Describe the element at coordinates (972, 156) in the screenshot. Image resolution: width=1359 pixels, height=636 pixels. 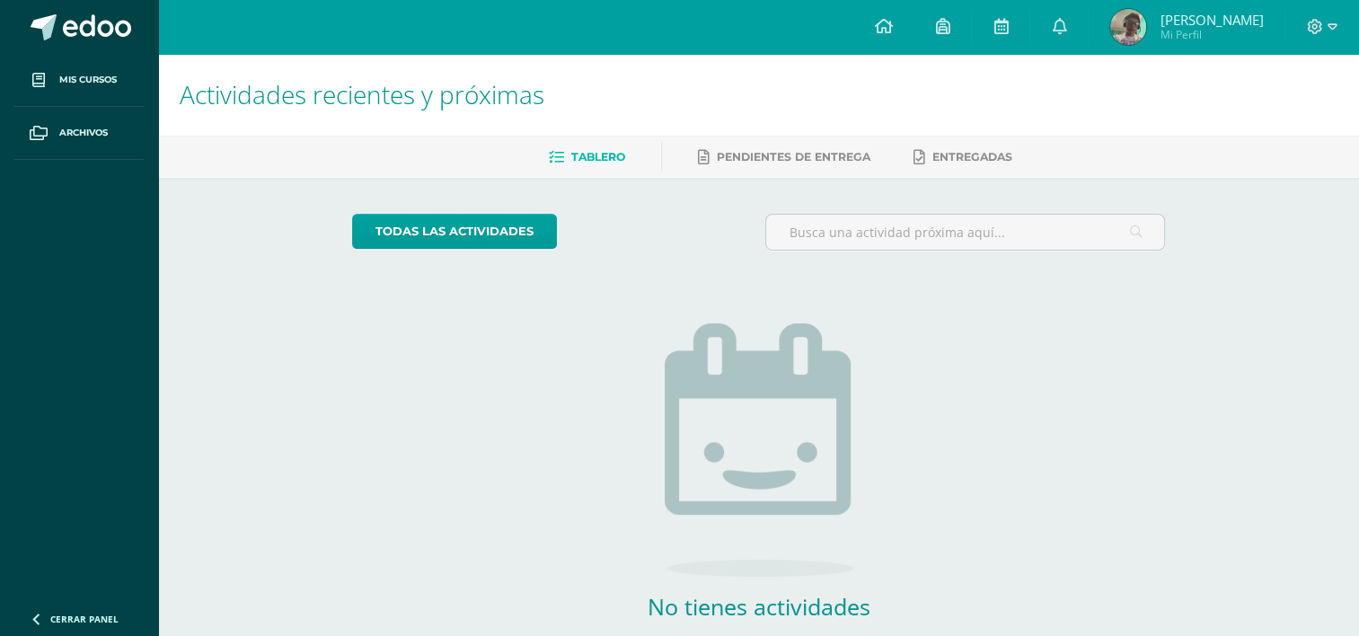
I see `span: Entregadas` at that location.